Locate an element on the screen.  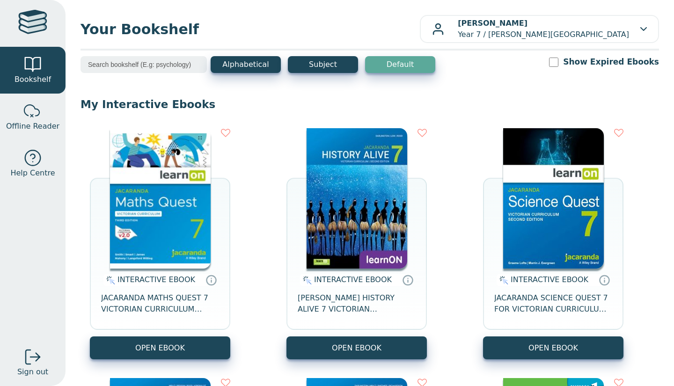
button: Subject is located at coordinates (323, 65).